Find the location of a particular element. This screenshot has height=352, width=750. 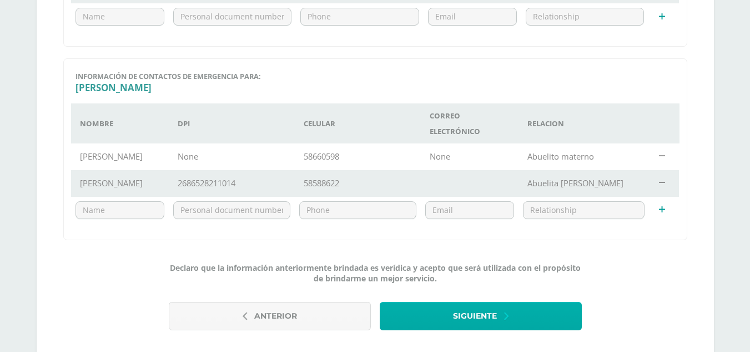

th: Celular is located at coordinates (358, 123).